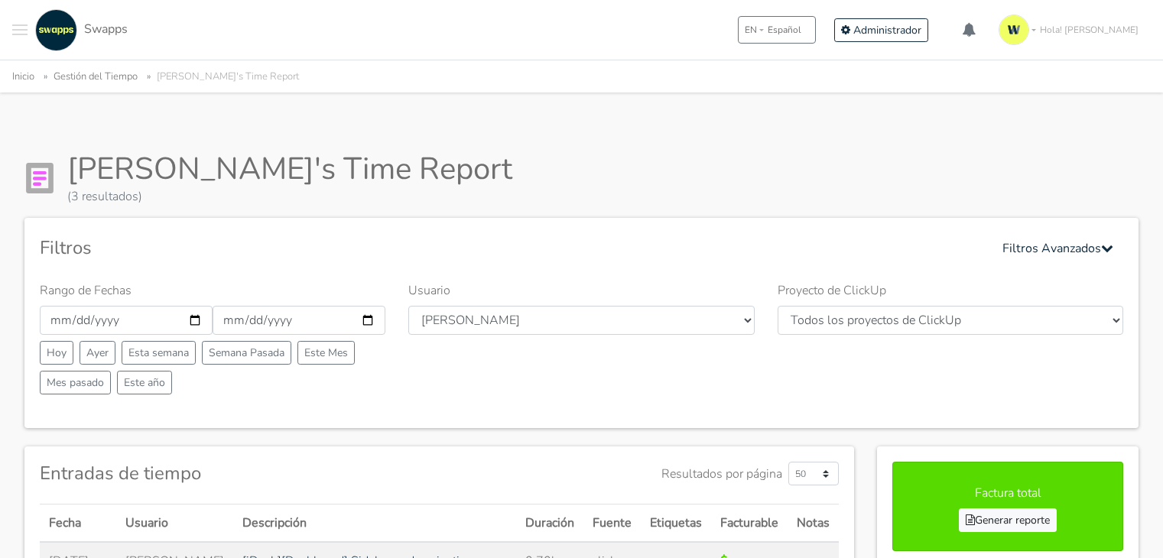  I want to click on button: Hoy, so click(57, 352).